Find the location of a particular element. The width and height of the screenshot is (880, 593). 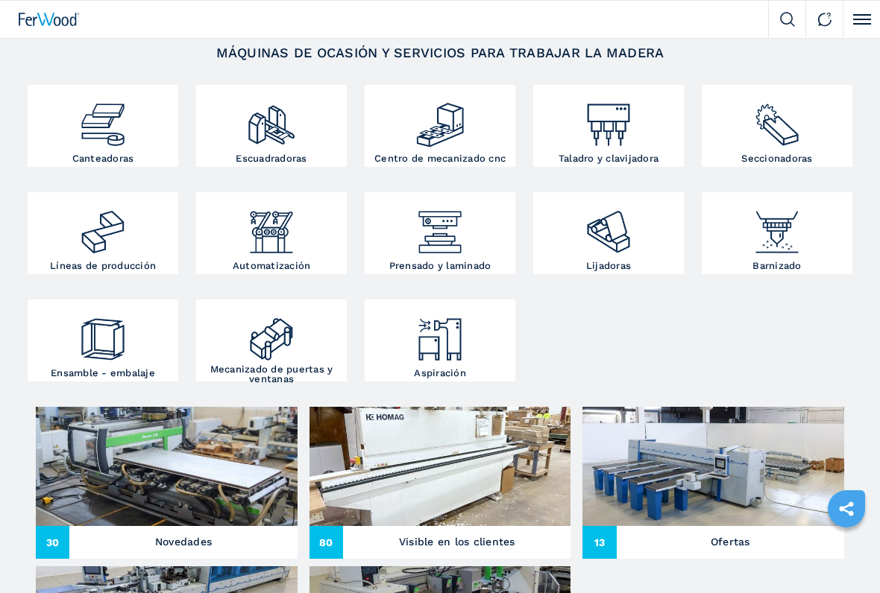

a: sharethis is located at coordinates (846, 509).